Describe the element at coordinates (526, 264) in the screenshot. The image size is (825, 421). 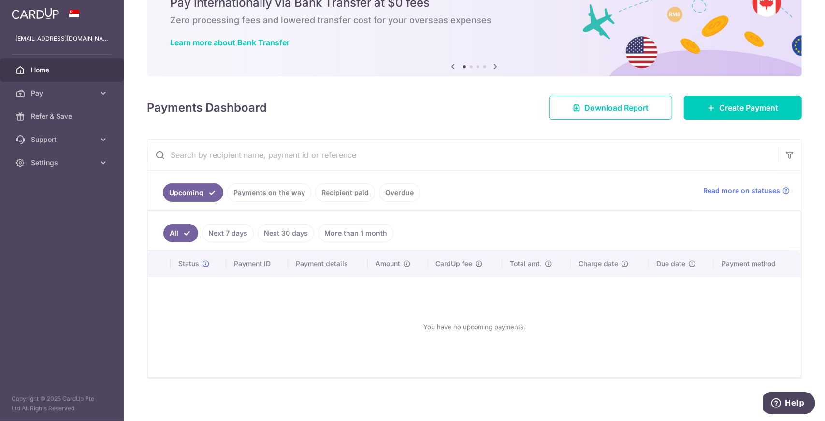
I see `span: Total amt.` at that location.